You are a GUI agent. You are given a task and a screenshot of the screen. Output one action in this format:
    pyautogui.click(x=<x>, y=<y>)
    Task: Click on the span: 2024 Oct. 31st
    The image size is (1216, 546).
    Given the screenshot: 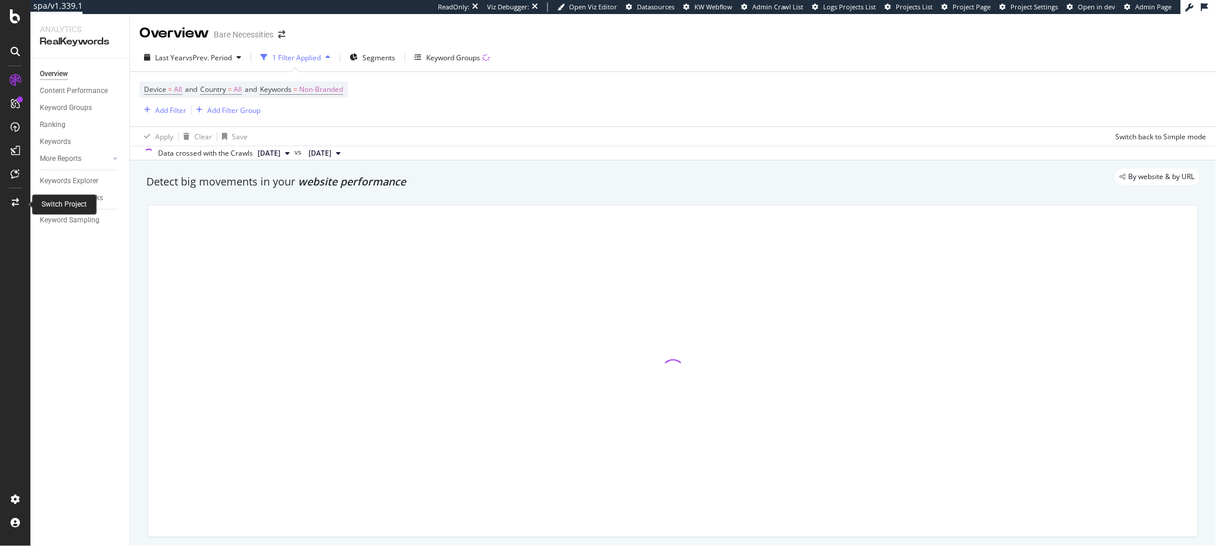 What is the action you would take?
    pyautogui.click(x=320, y=153)
    